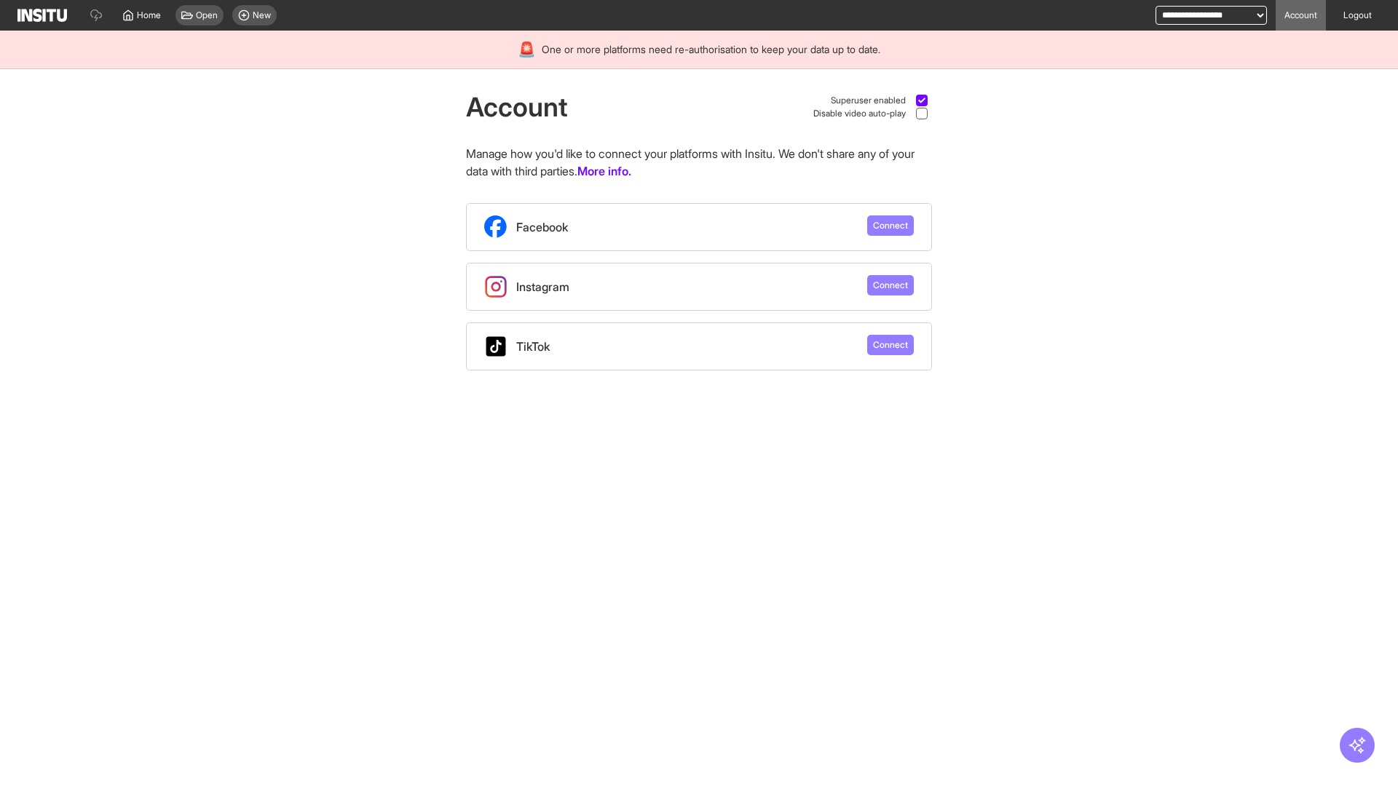 The image size is (1398, 786). Describe the element at coordinates (711, 50) in the screenshot. I see `span: One or more platforms need re-authorisation to keep your data up to date.` at that location.